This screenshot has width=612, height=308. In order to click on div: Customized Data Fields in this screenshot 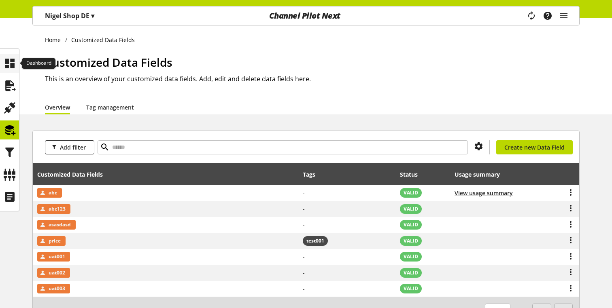, I will do `click(74, 174)`.